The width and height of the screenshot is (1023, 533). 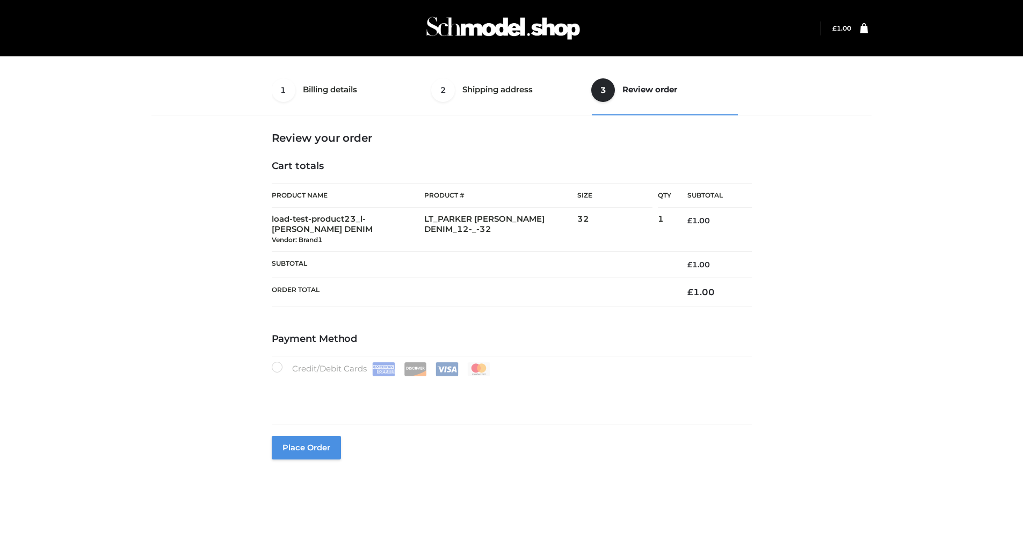 I want to click on button: Place order, so click(x=306, y=448).